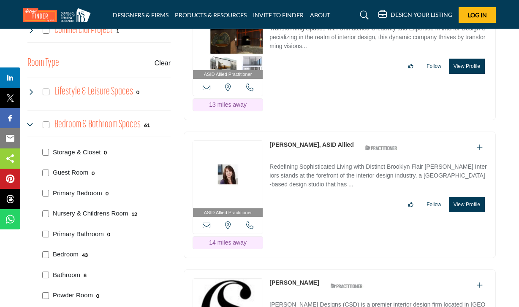  I want to click on div: 0 Results For Lifestyle & Leisure Spaces, so click(138, 92).